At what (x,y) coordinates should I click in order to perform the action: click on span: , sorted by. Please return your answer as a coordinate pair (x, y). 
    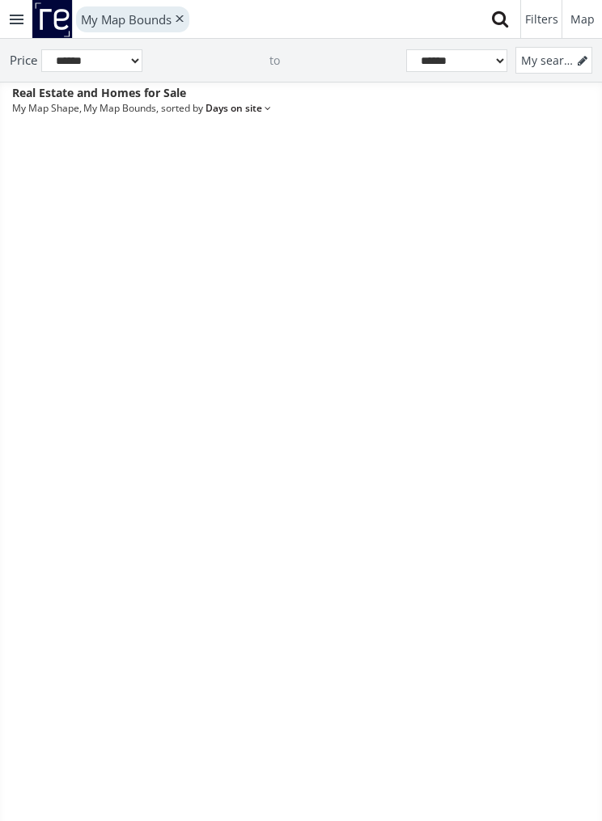
    Looking at the image, I should click on (214, 108).